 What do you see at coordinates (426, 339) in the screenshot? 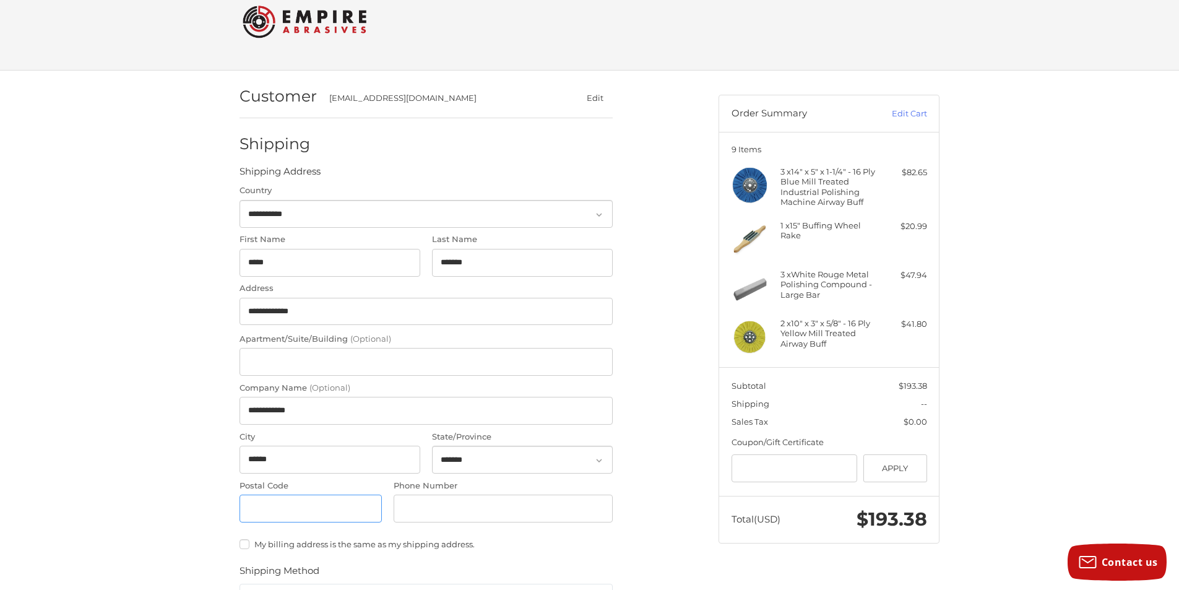
I see `label: Apartment/Suite/Building` at bounding box center [426, 339].